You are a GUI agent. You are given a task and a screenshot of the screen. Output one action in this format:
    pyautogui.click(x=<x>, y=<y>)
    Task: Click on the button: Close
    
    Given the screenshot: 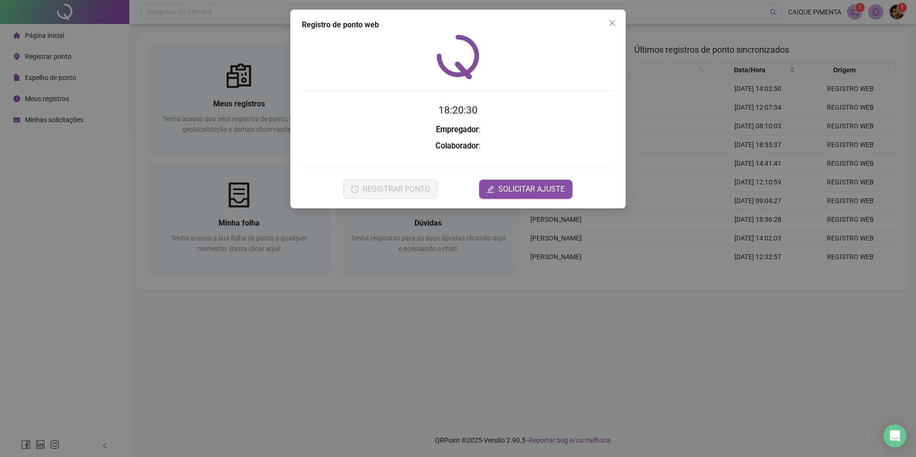 What is the action you would take?
    pyautogui.click(x=612, y=23)
    